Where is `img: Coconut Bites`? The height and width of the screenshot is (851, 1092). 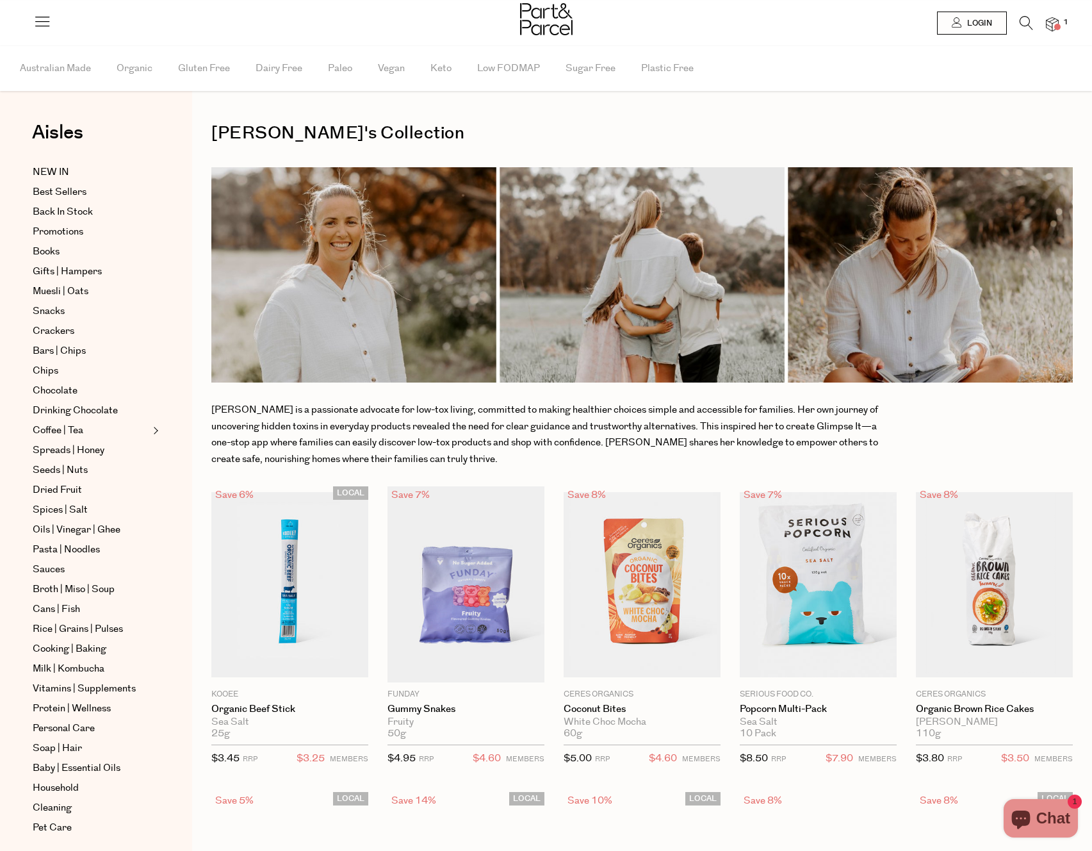 img: Coconut Bites is located at coordinates (642, 584).